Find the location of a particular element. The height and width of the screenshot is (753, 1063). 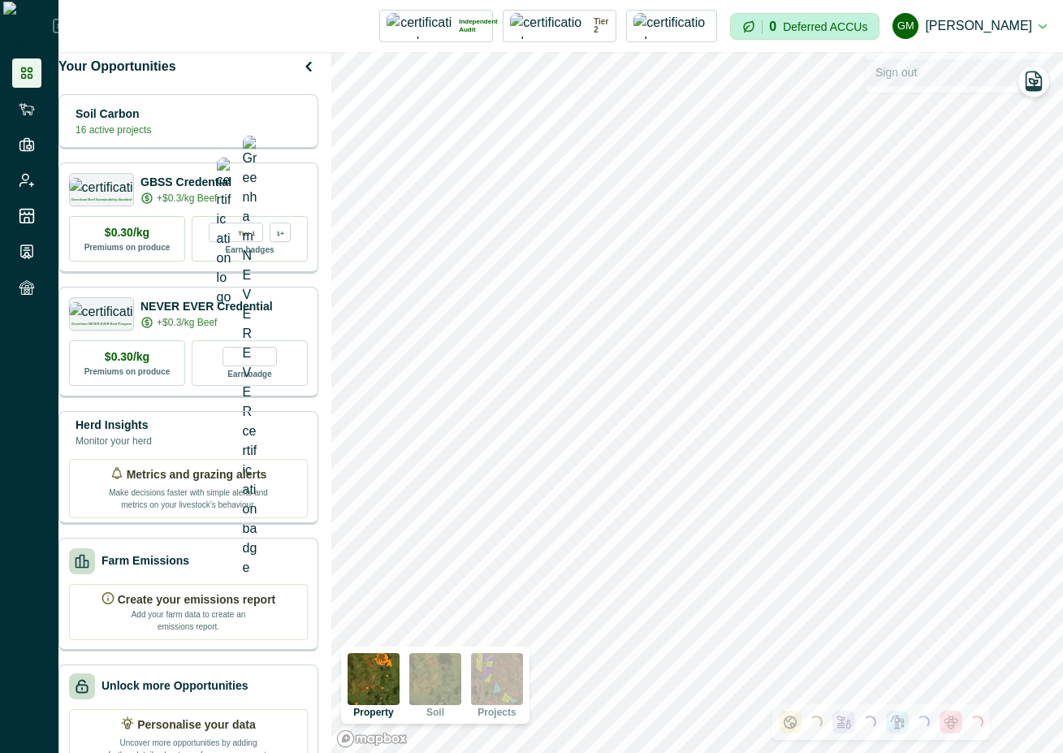

p: GBSS Credential is located at coordinates (186, 182).